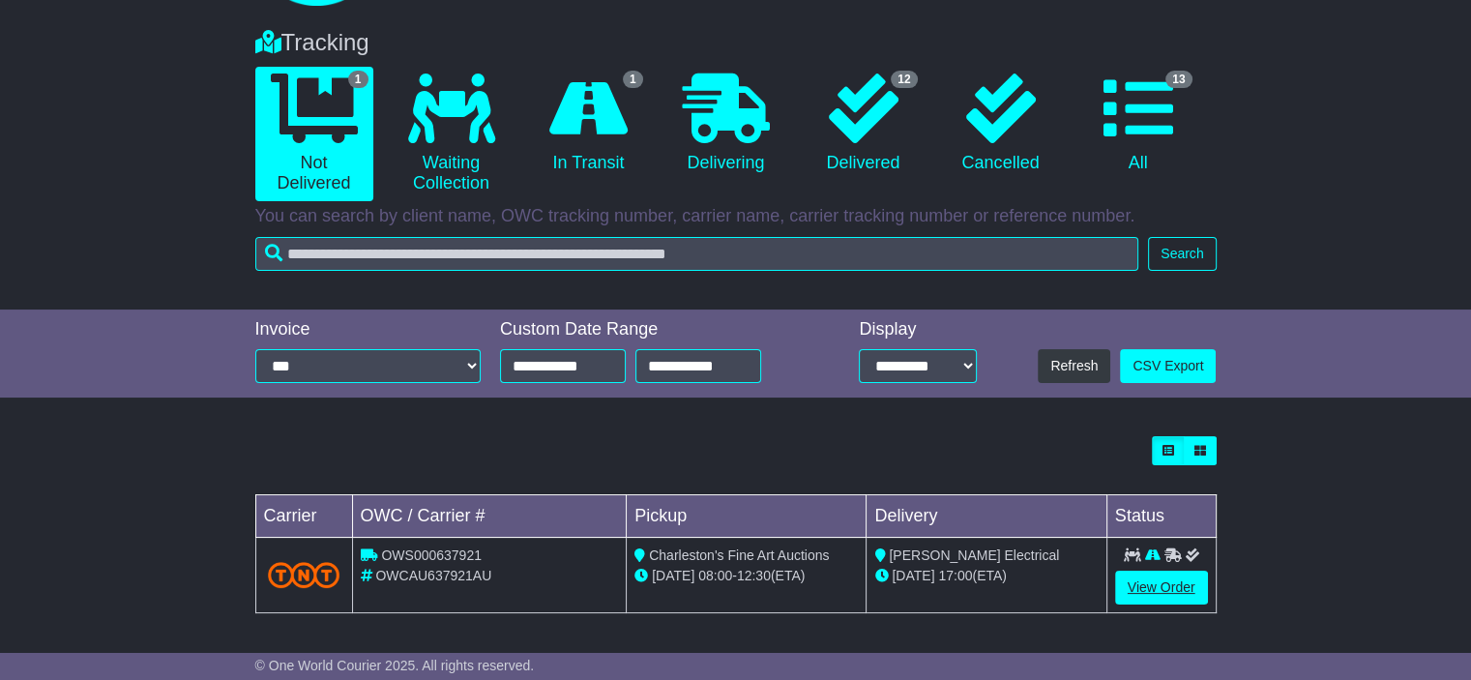 The width and height of the screenshot is (1471, 680). I want to click on td: Delivery, so click(987, 517).